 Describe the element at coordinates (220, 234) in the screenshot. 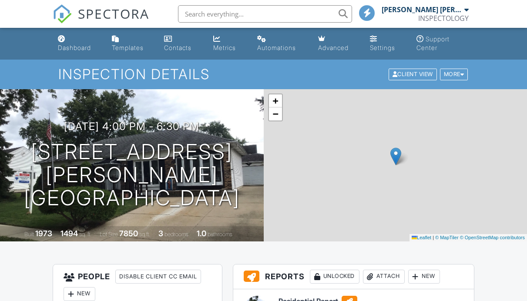

I see `span: bathrooms` at that location.